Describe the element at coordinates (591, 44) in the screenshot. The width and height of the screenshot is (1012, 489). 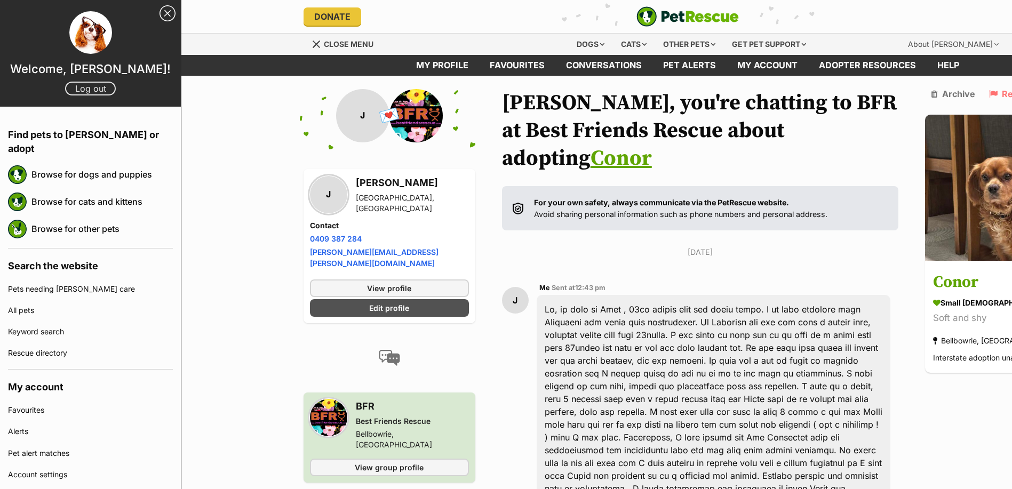
I see `div: Dogs` at that location.